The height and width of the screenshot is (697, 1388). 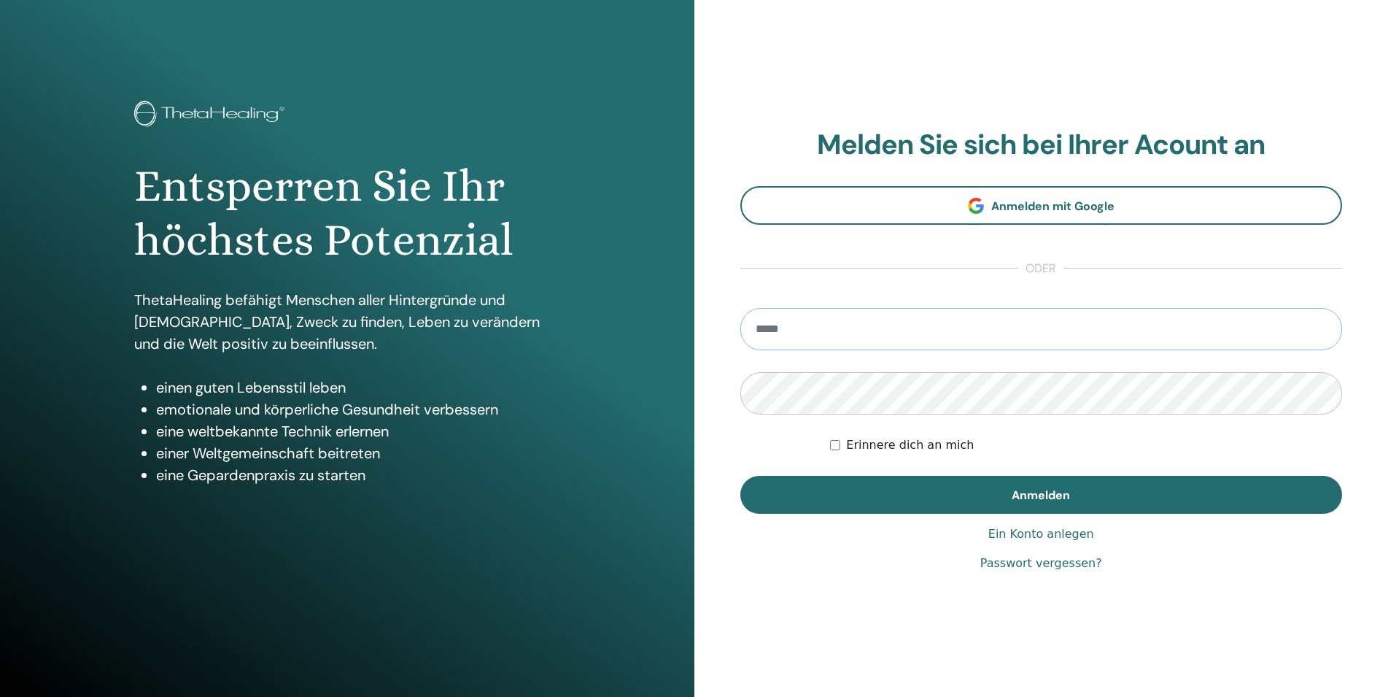 What do you see at coordinates (358, 431) in the screenshot?
I see `li: eine weltbekannte Technik erlernen` at bounding box center [358, 431].